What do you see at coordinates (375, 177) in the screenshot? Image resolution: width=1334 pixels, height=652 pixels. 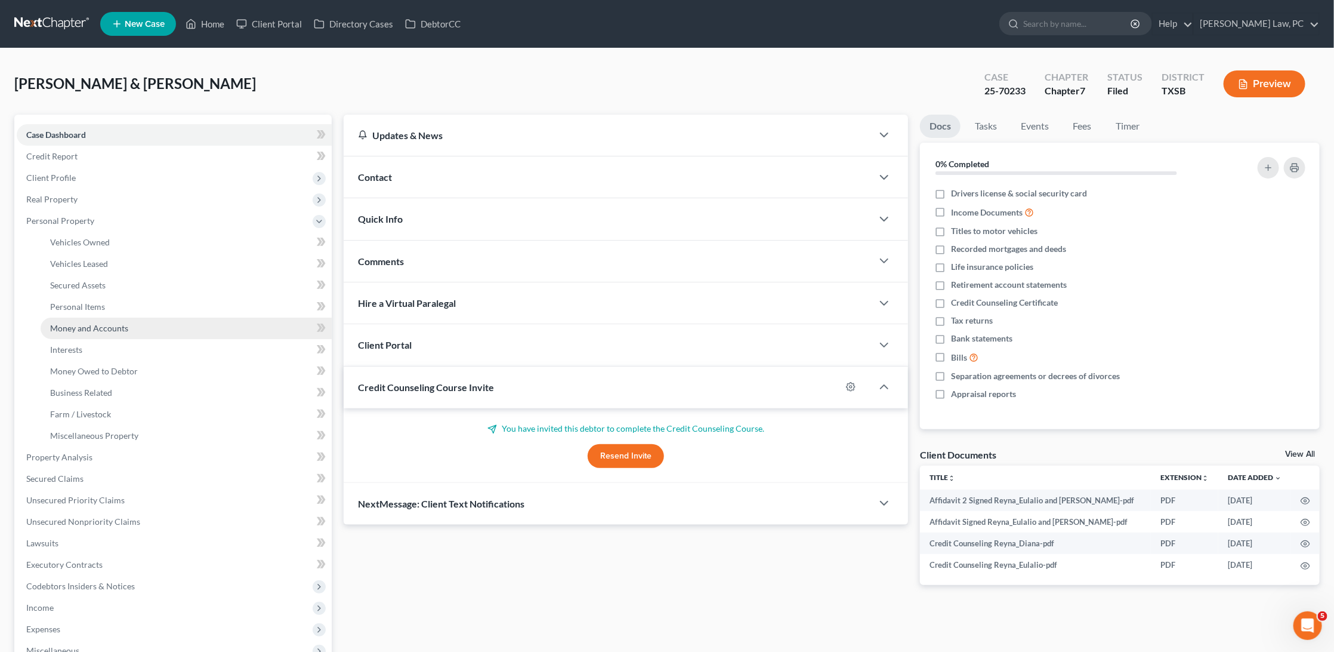 I see `span: Contact` at bounding box center [375, 177].